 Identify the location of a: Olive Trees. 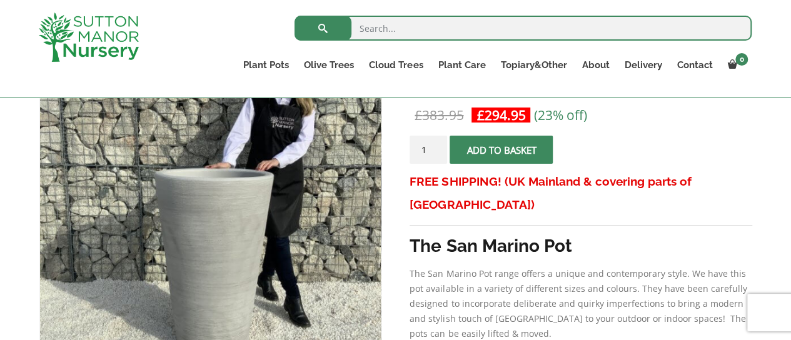
(329, 65).